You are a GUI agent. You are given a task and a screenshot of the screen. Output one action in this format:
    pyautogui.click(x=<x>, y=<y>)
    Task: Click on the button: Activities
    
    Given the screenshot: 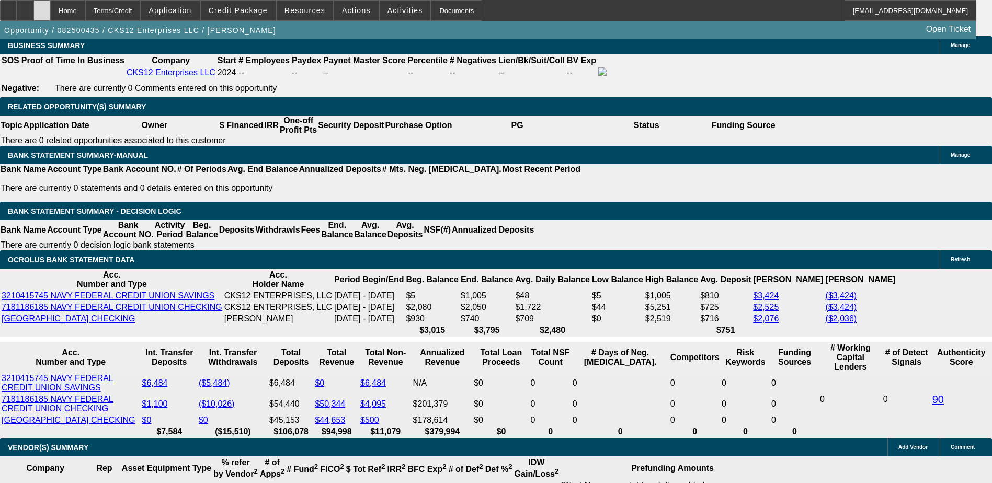 What is the action you would take?
    pyautogui.click(x=405, y=10)
    